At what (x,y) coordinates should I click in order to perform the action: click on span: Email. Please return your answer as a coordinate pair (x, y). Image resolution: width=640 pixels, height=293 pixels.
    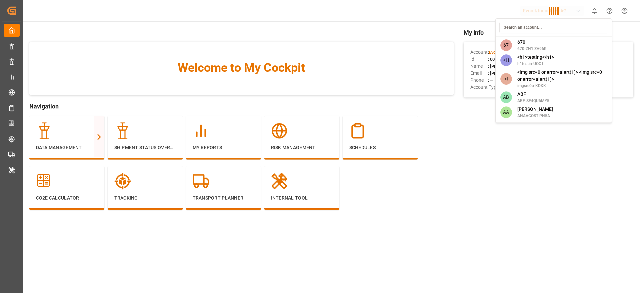
    Looking at the image, I should click on (479, 73).